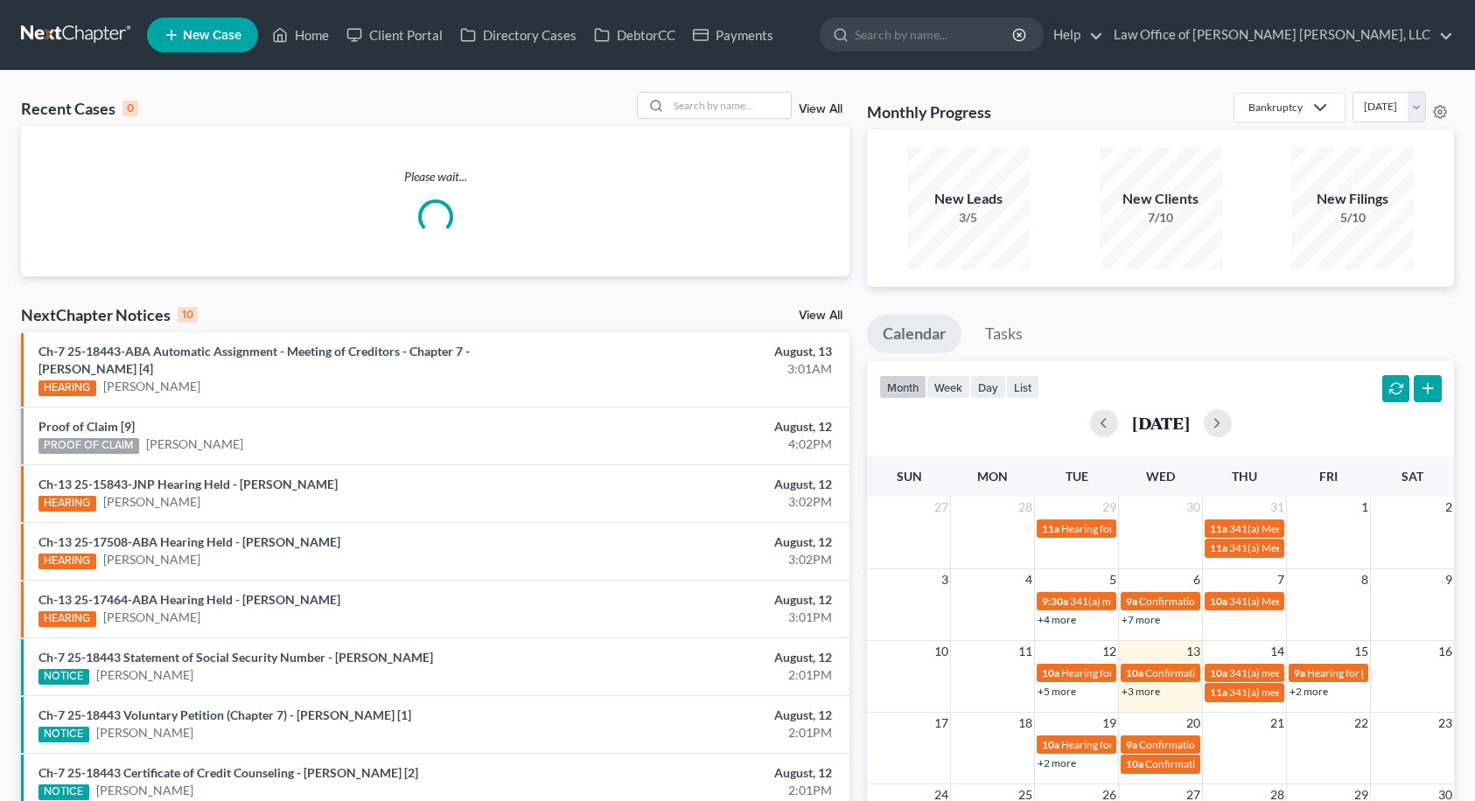 The width and height of the screenshot is (1475, 801). I want to click on span: 19, so click(1109, 723).